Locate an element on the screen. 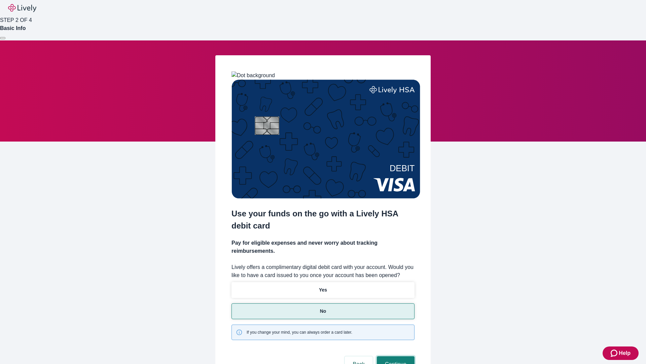 The height and width of the screenshot is (364, 646). button: Yes is located at coordinates (323, 290).